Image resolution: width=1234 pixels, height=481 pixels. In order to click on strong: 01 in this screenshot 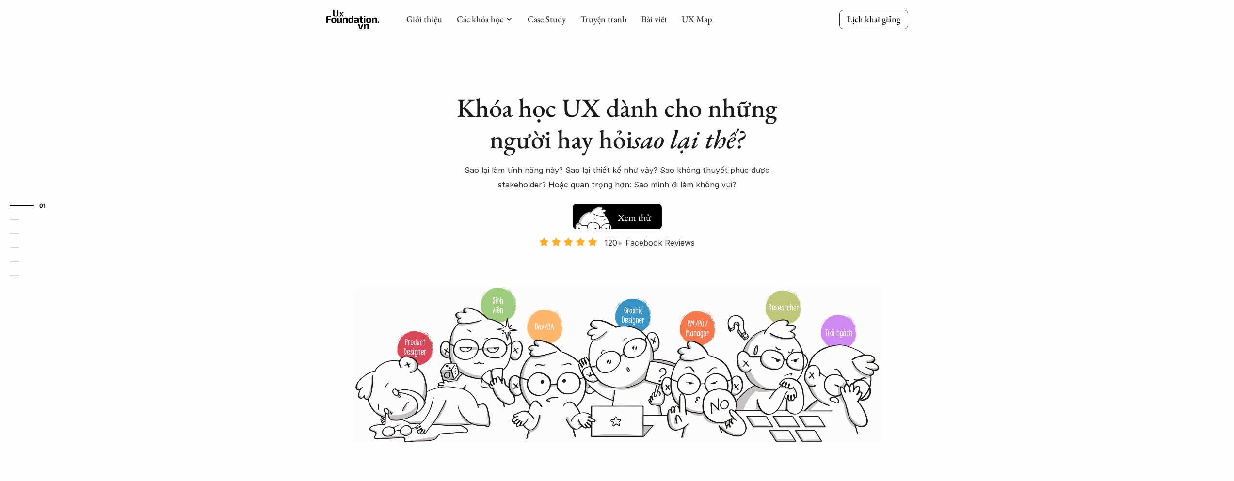, I will do `click(43, 206)`.